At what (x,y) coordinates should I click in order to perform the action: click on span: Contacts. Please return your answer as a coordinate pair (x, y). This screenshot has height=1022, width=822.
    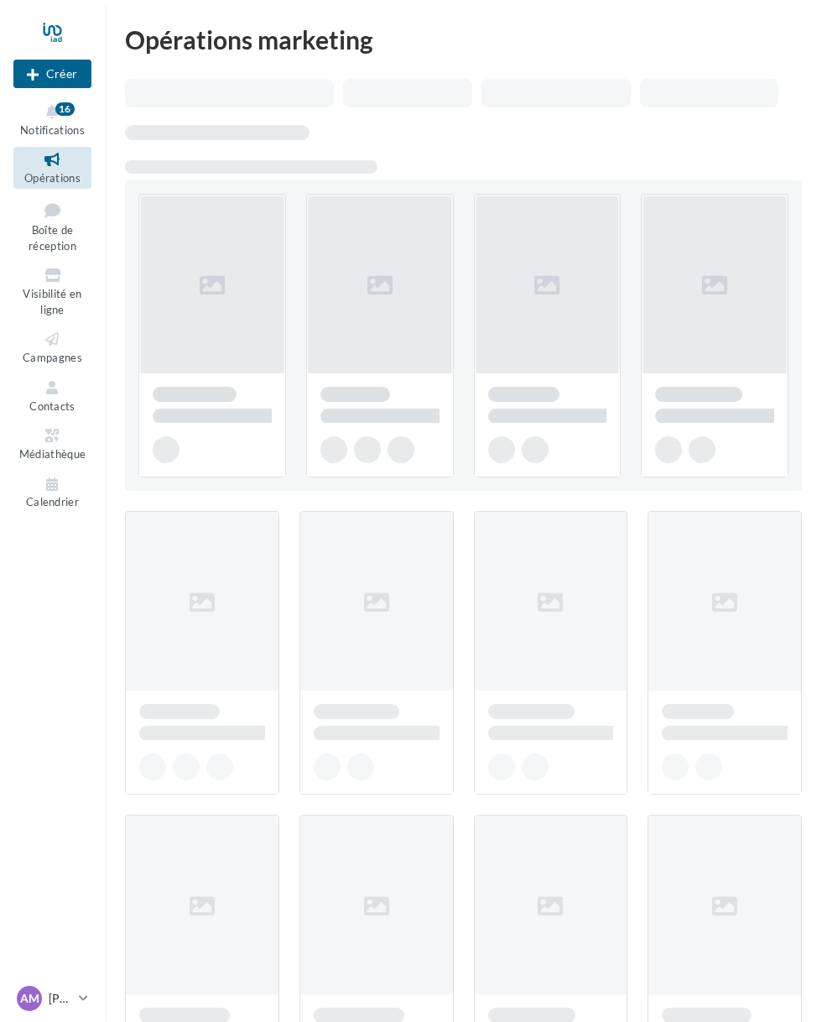
    Looking at the image, I should click on (52, 406).